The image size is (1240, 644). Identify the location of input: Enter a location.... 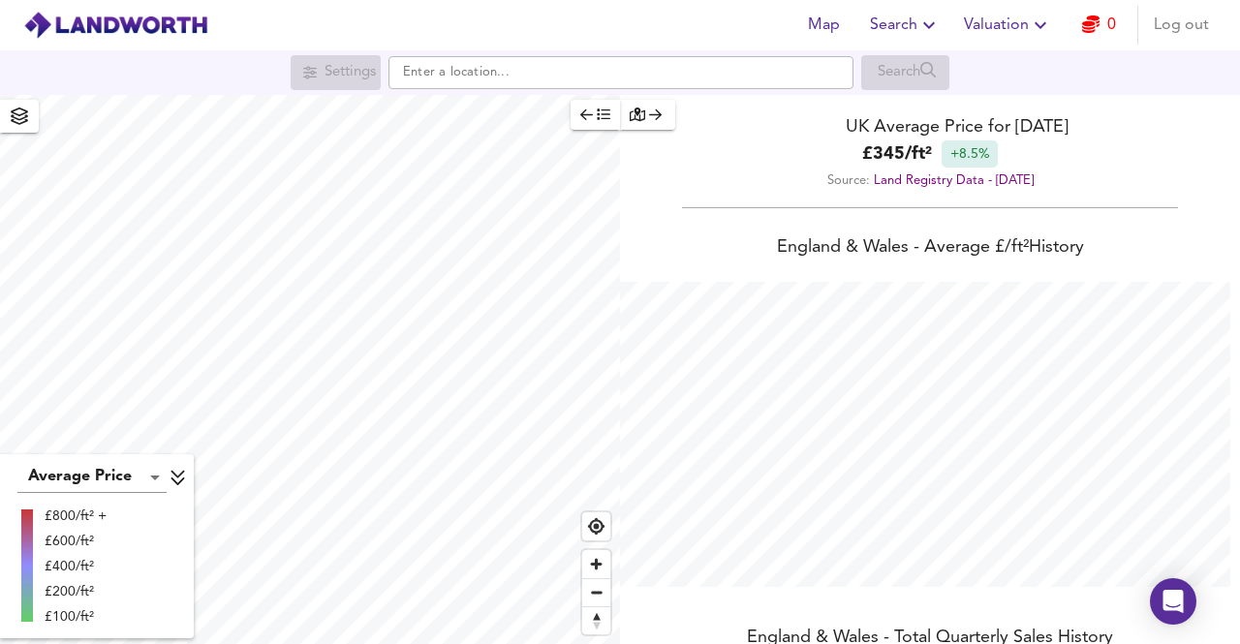
(621, 73).